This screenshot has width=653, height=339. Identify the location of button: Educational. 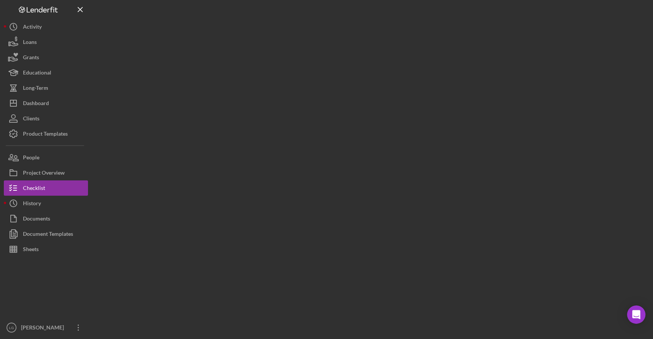
(46, 73).